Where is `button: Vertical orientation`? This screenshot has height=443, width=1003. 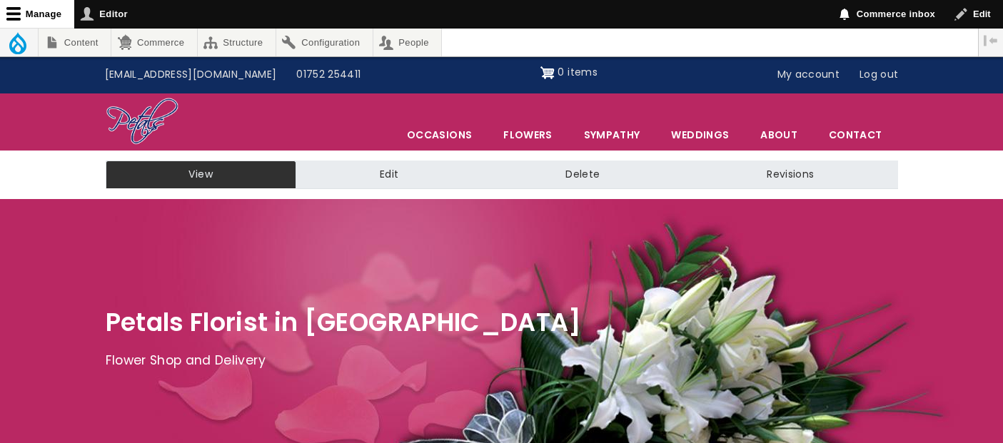 button: Vertical orientation is located at coordinates (991, 41).